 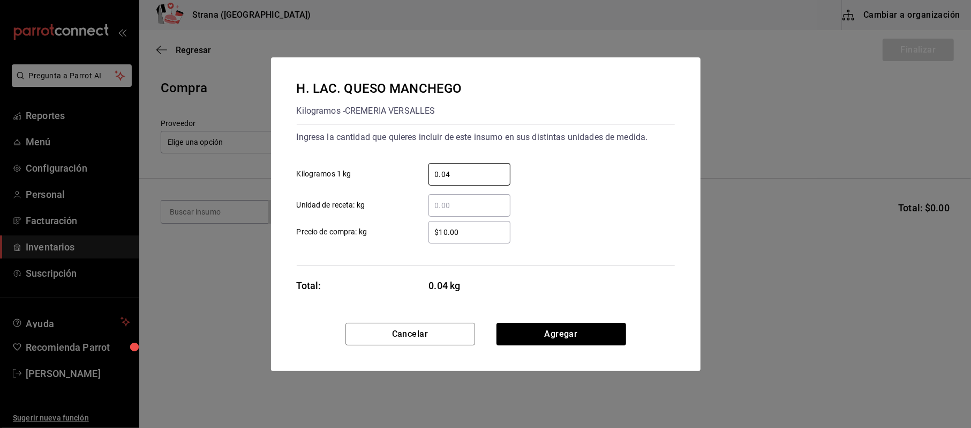 What do you see at coordinates (332, 231) in the screenshot?
I see `span: Precio de compra: kg` at bounding box center [332, 231].